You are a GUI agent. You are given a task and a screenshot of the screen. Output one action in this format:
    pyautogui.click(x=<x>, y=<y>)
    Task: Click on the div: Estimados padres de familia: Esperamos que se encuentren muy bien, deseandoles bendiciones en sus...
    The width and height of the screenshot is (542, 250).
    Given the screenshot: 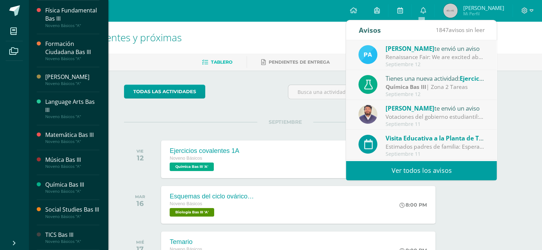 What is the action you would take?
    pyautogui.click(x=435, y=147)
    